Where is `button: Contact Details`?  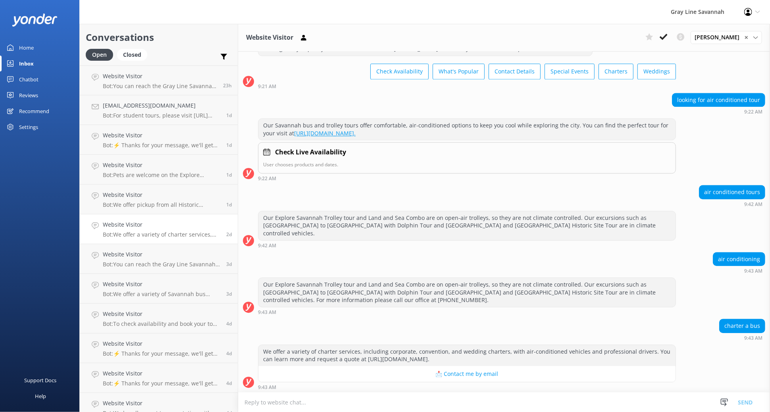 button: Contact Details is located at coordinates (514, 71).